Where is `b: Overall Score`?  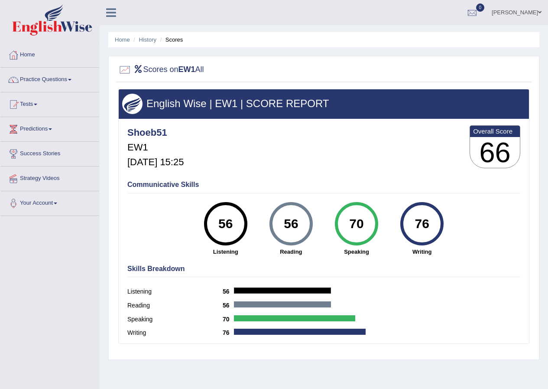 b: Overall Score is located at coordinates (495, 131).